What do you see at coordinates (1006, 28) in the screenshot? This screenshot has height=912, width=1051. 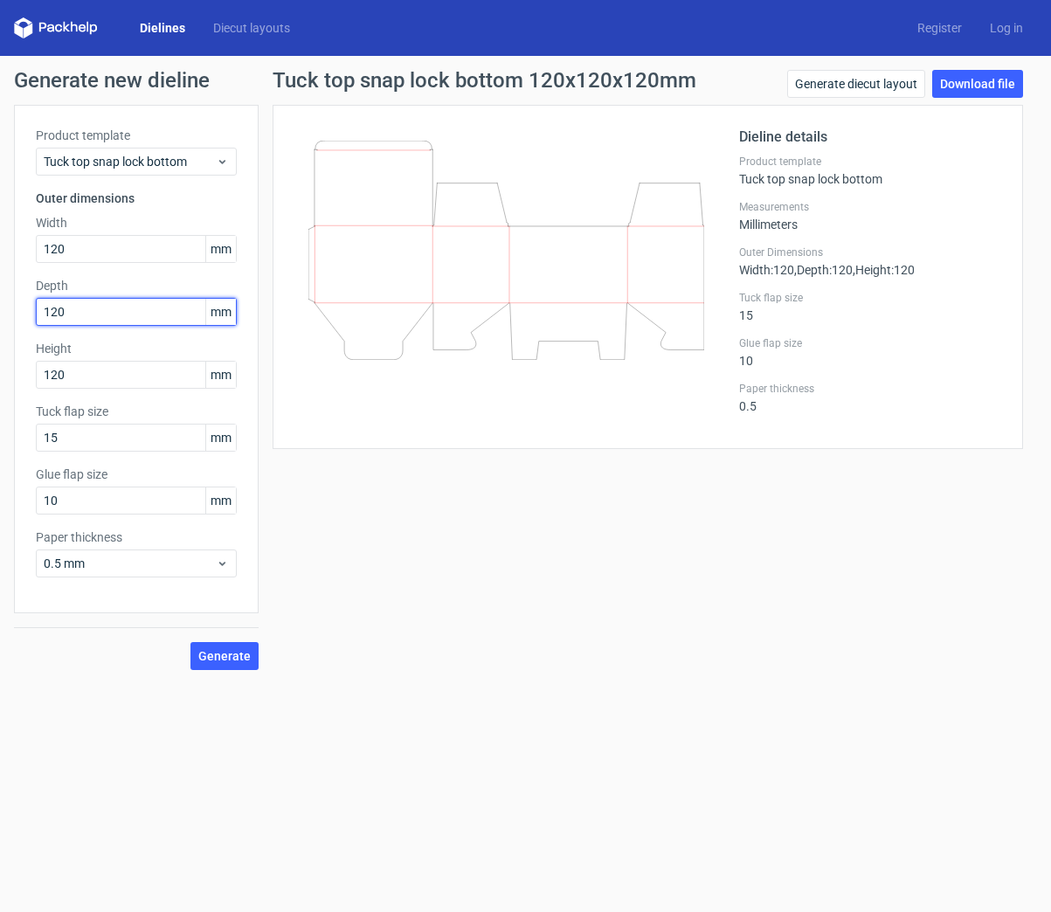 I see `a: Log in` at bounding box center [1006, 28].